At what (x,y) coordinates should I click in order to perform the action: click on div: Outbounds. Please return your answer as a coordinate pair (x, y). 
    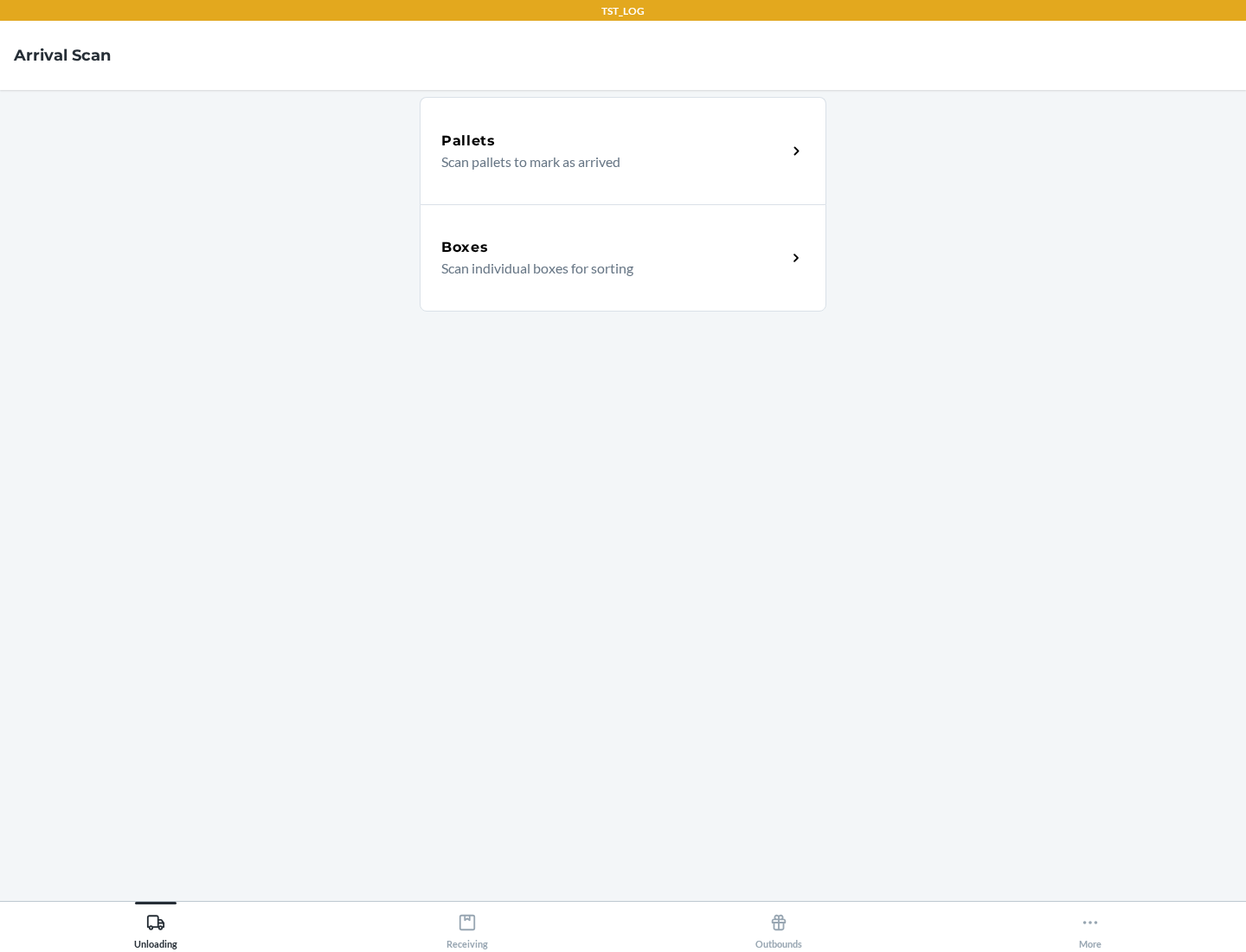
    Looking at the image, I should click on (779, 928).